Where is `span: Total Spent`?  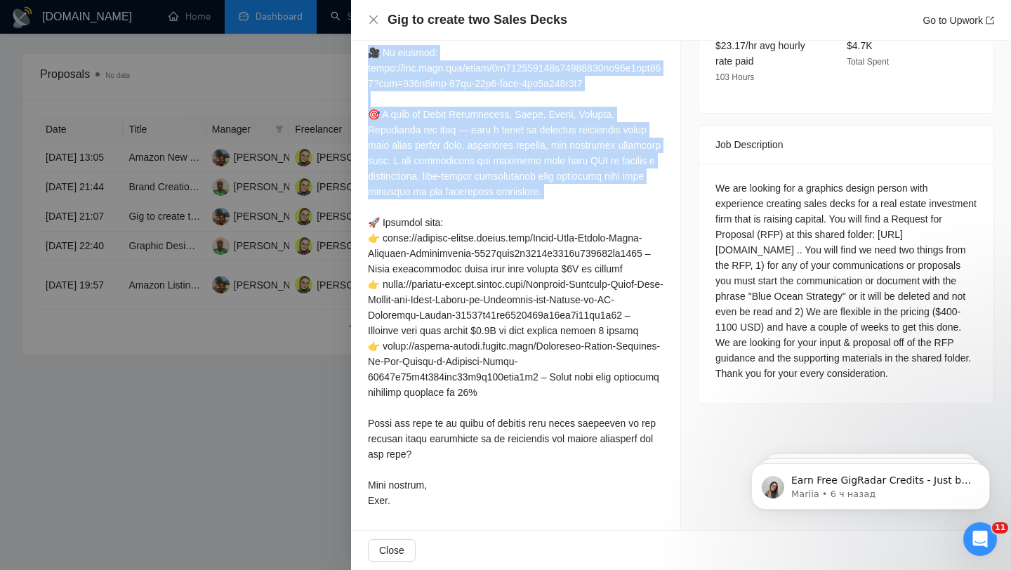
span: Total Spent is located at coordinates (868, 62).